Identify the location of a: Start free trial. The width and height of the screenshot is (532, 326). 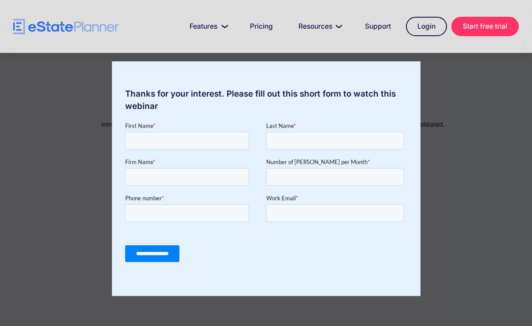
(485, 26).